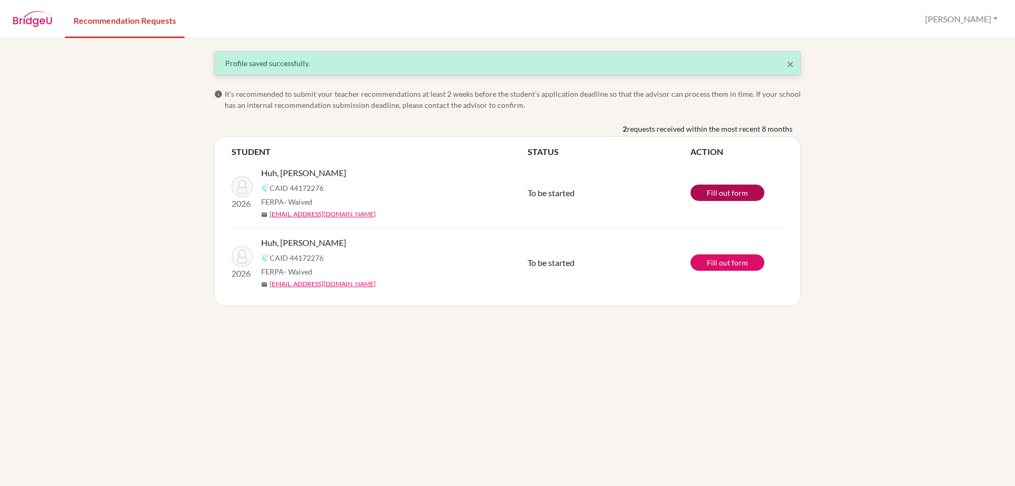  What do you see at coordinates (737, 152) in the screenshot?
I see `th: ACTION` at bounding box center [737, 152].